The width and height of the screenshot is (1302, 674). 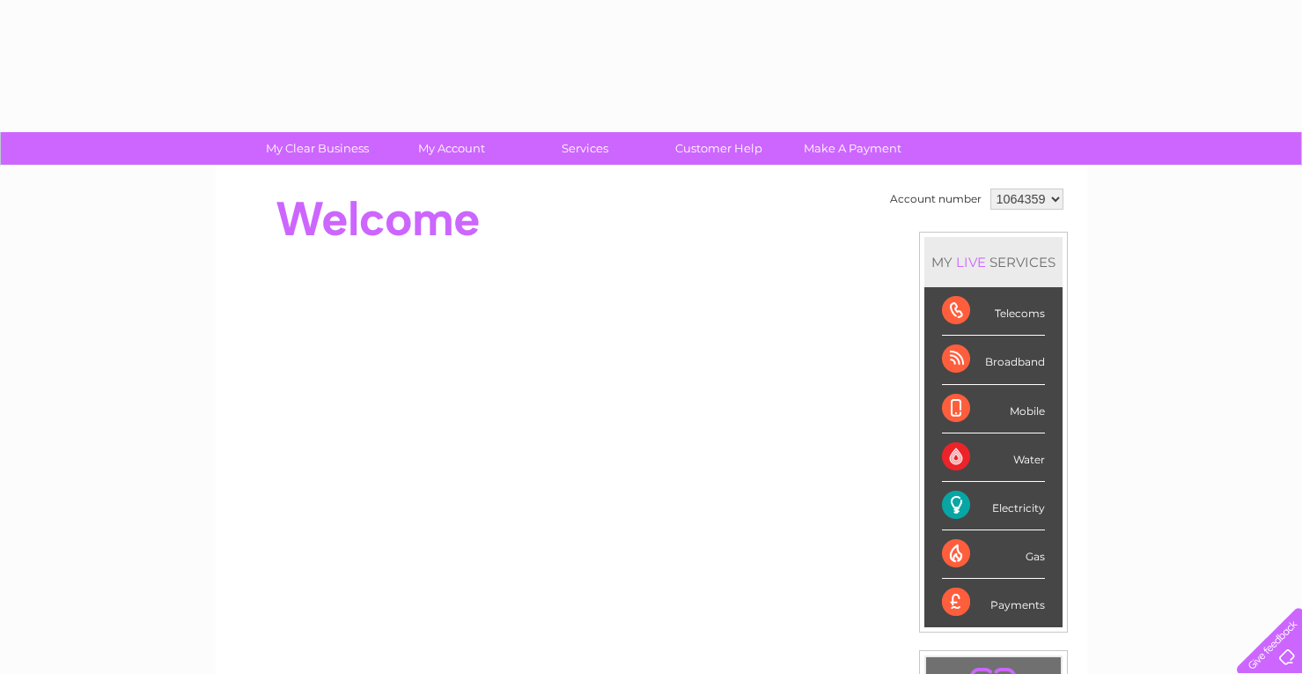 I want to click on div: Mobile, so click(x=993, y=409).